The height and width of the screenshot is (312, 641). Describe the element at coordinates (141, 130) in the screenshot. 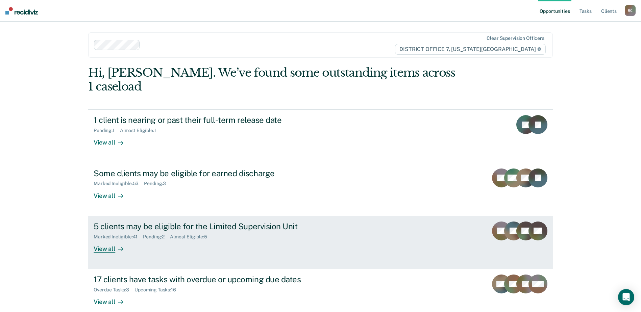

I see `div: Almost Eligible : 1` at that location.